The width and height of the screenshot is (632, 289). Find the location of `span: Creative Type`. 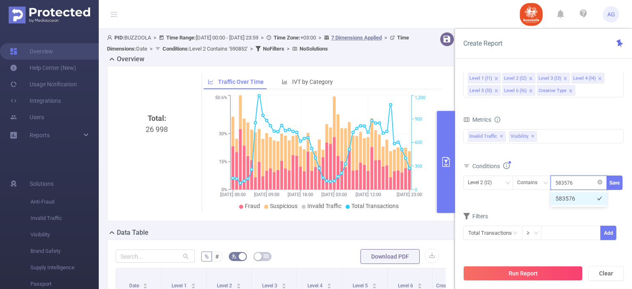

span: Creative Type is located at coordinates (451, 286).